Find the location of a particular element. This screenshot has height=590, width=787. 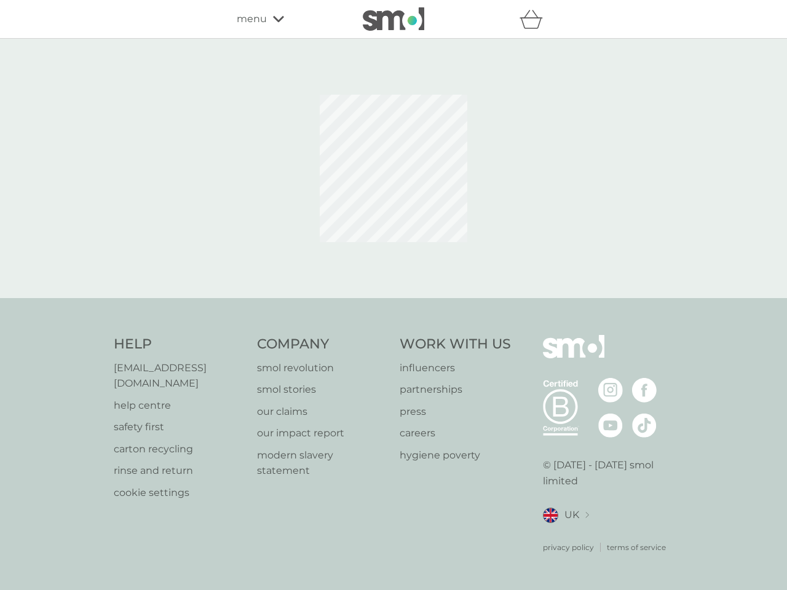

p: press is located at coordinates (455, 412).